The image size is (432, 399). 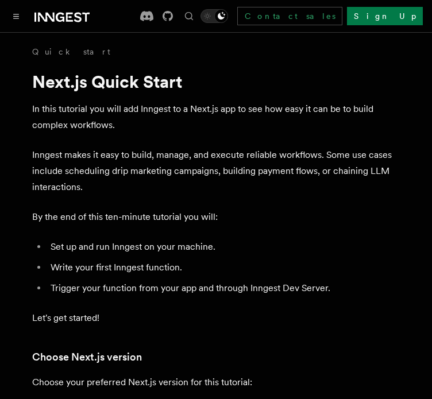 What do you see at coordinates (216, 217) in the screenshot?
I see `p: By the end of this ten-minute tutorial you will:` at bounding box center [216, 217].